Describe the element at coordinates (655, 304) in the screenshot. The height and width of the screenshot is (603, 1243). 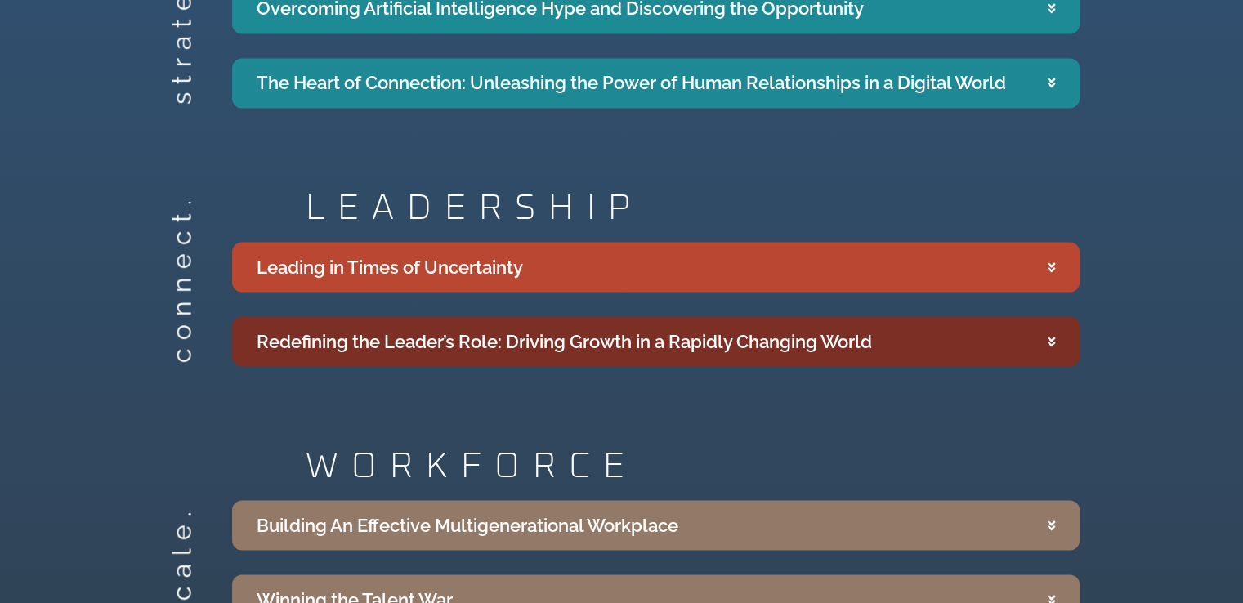
I see `div: Accordion. Open links with Enter or Space, close with Escape, and navigate with Arrow Keys` at that location.